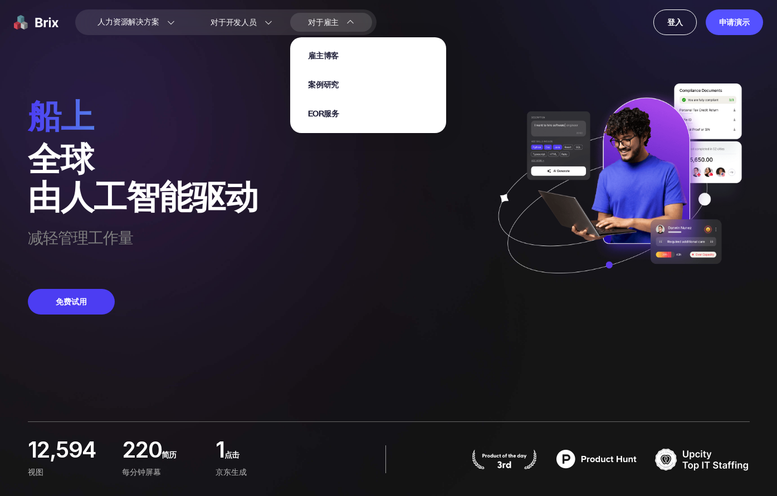 The height and width of the screenshot is (496, 777). I want to click on img: 人工智能生成, so click(617, 190).